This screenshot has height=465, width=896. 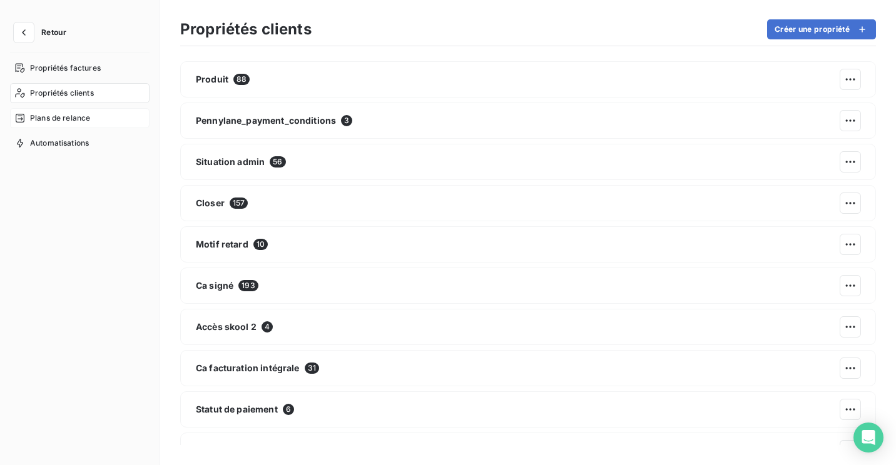 I want to click on span: 88, so click(x=241, y=79).